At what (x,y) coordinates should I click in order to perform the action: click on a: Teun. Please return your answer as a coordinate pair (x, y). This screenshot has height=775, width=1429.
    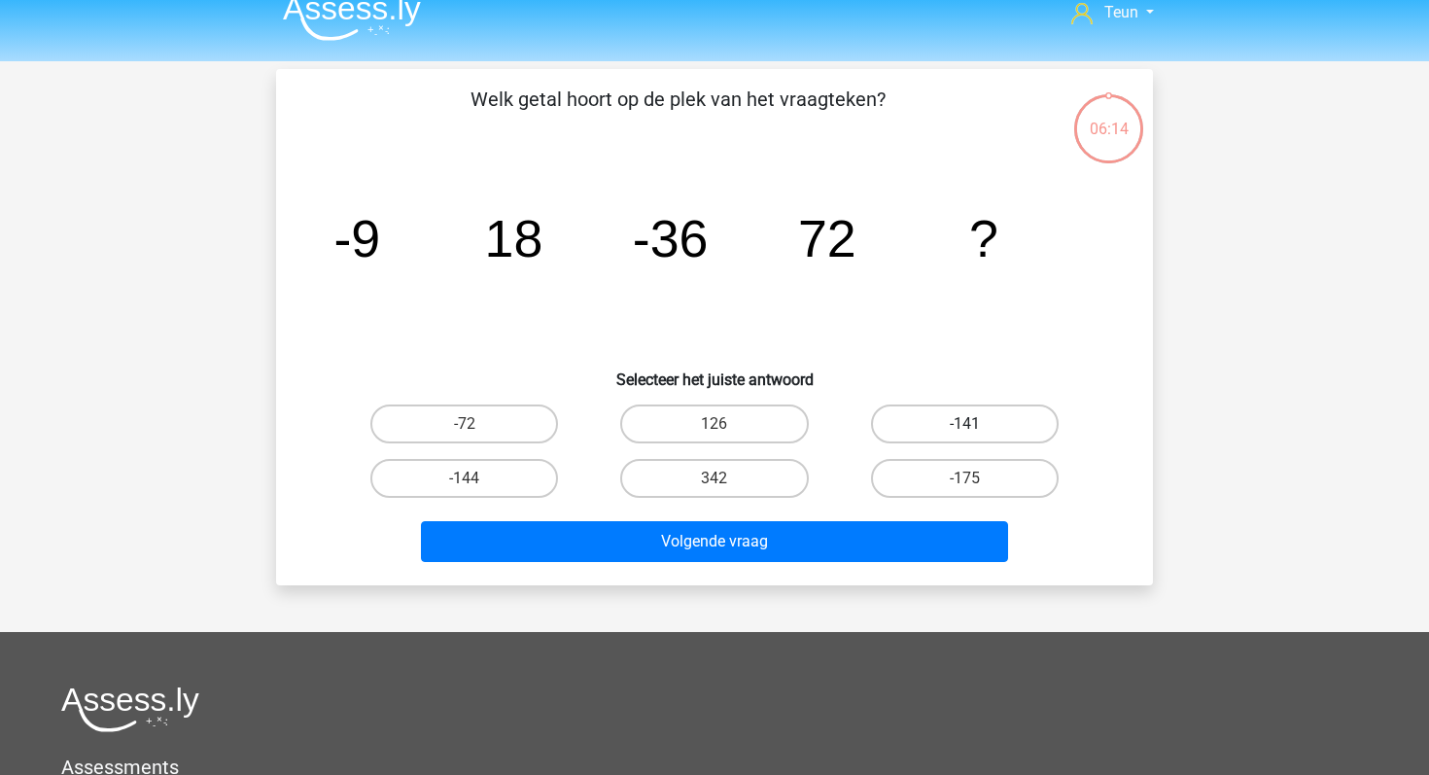
    Looking at the image, I should click on (1112, 13).